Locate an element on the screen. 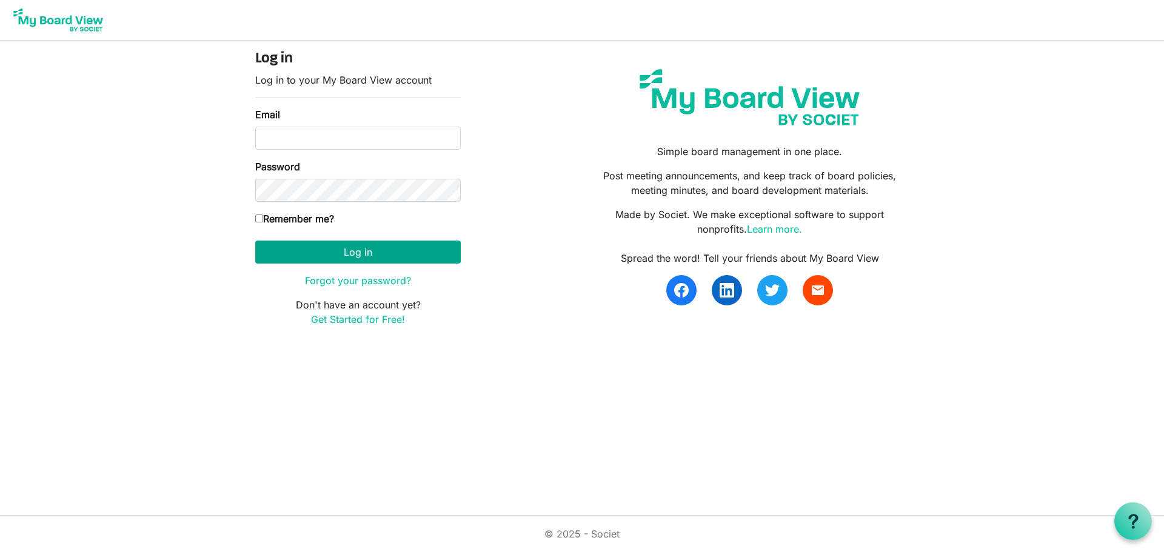 This screenshot has height=552, width=1164. img: facebook.svg is located at coordinates (681, 290).